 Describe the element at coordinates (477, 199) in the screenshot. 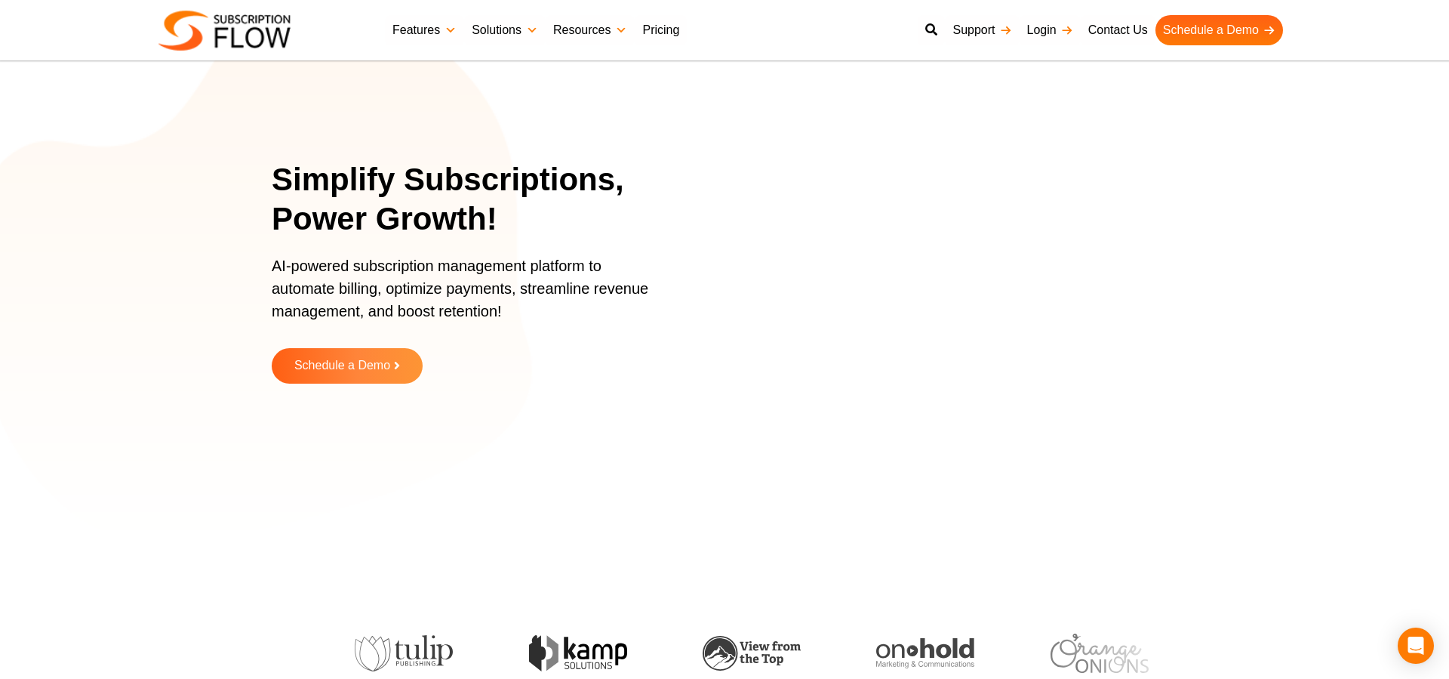

I see `h1: Simplify Subscriptions, Power Growth!` at that location.